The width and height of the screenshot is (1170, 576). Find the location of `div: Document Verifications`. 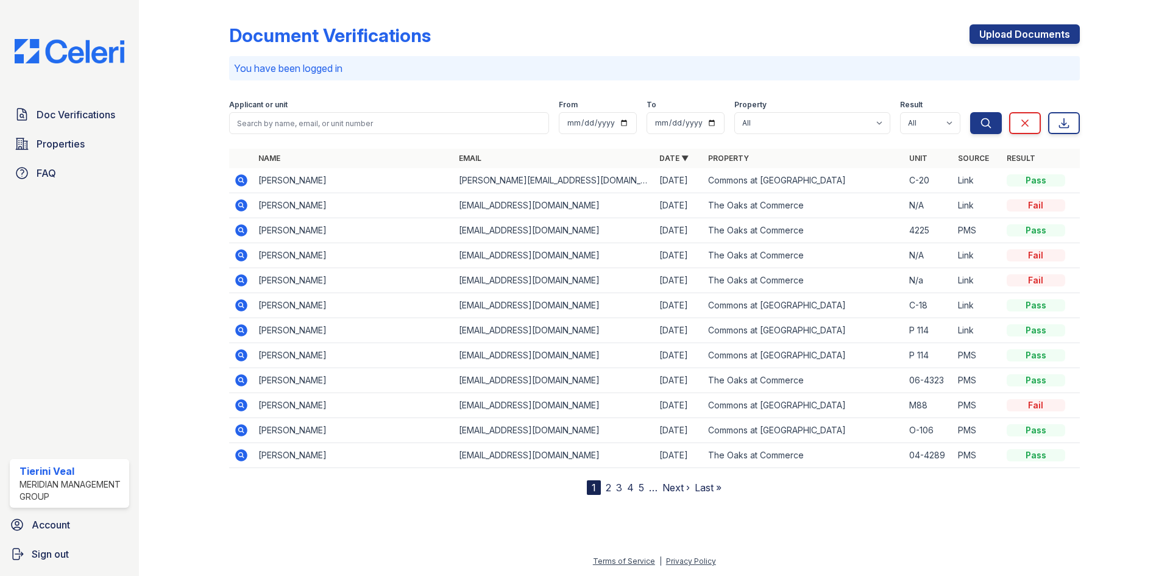

div: Document Verifications is located at coordinates (330, 35).